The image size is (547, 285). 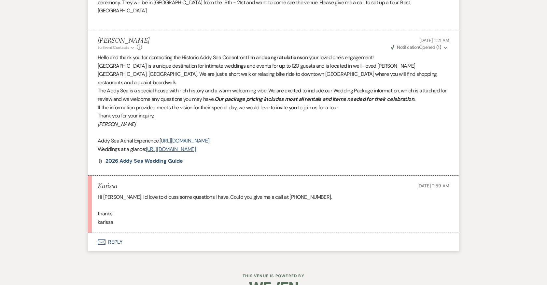 I want to click on button: NotificationOpened (1), so click(x=420, y=47).